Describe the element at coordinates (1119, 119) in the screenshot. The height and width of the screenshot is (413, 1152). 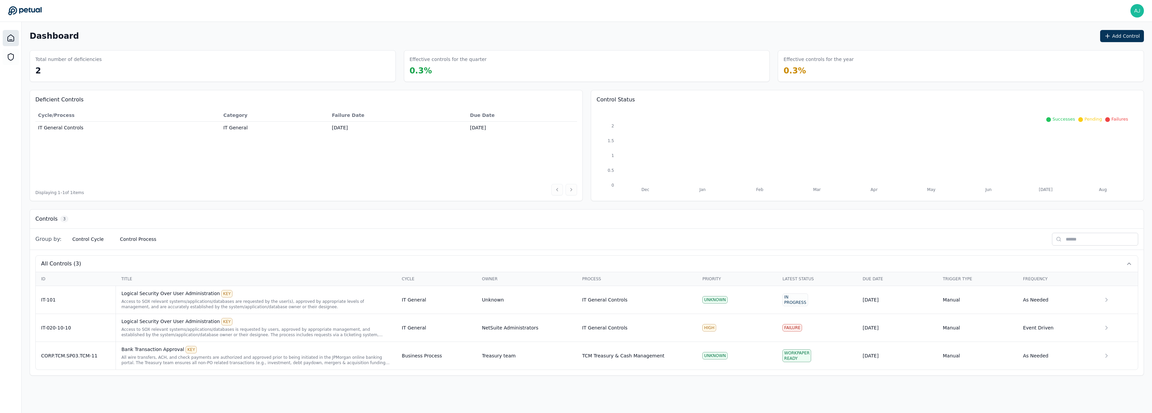
I see `span: Failures` at that location.